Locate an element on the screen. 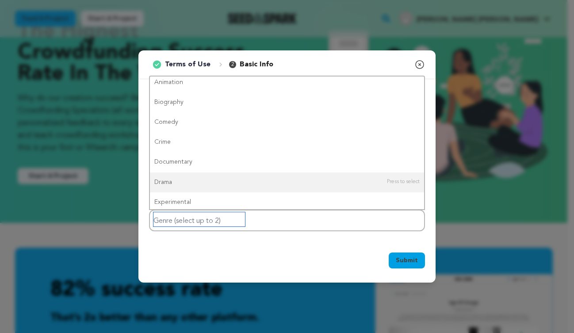  input: Genre (select up to 2) is located at coordinates (199, 219).